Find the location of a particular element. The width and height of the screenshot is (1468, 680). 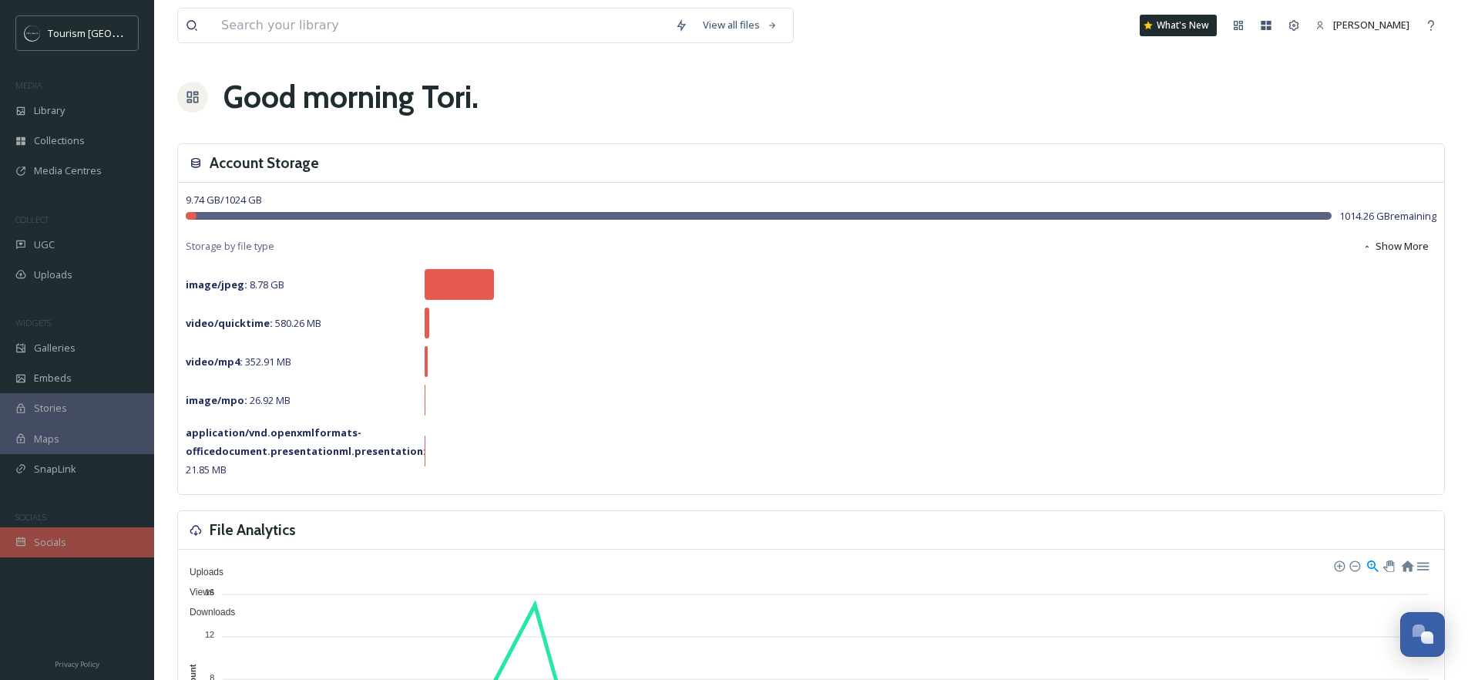

span: Galleries is located at coordinates (55, 348).